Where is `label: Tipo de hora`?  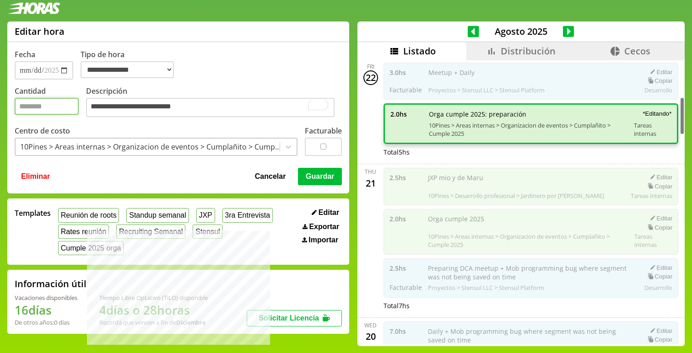
label: Tipo de hora is located at coordinates (131, 65).